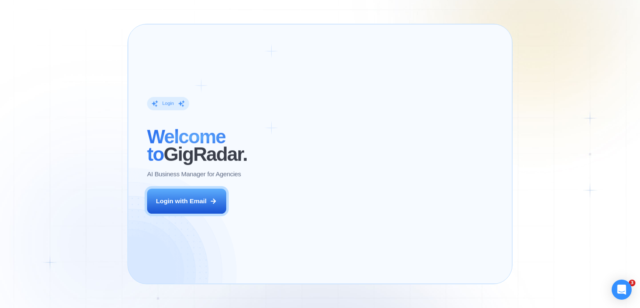 This screenshot has height=308, width=640. I want to click on span: Welcome to, so click(186, 145).